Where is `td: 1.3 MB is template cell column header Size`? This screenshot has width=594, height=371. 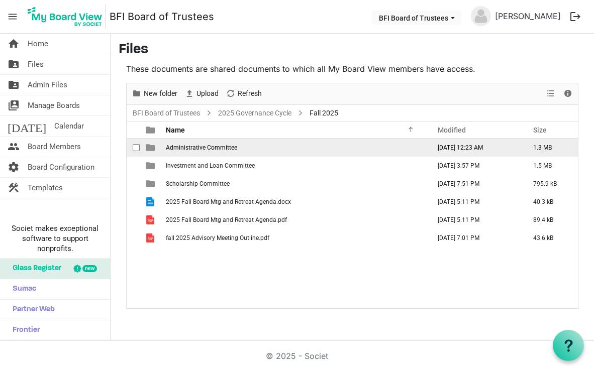 td: 1.3 MB is template cell column header Size is located at coordinates (550, 148).